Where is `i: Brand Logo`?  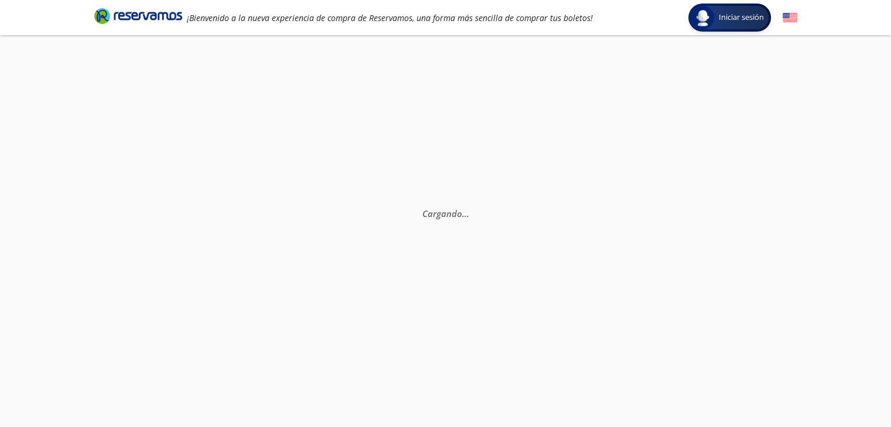
i: Brand Logo is located at coordinates (138, 16).